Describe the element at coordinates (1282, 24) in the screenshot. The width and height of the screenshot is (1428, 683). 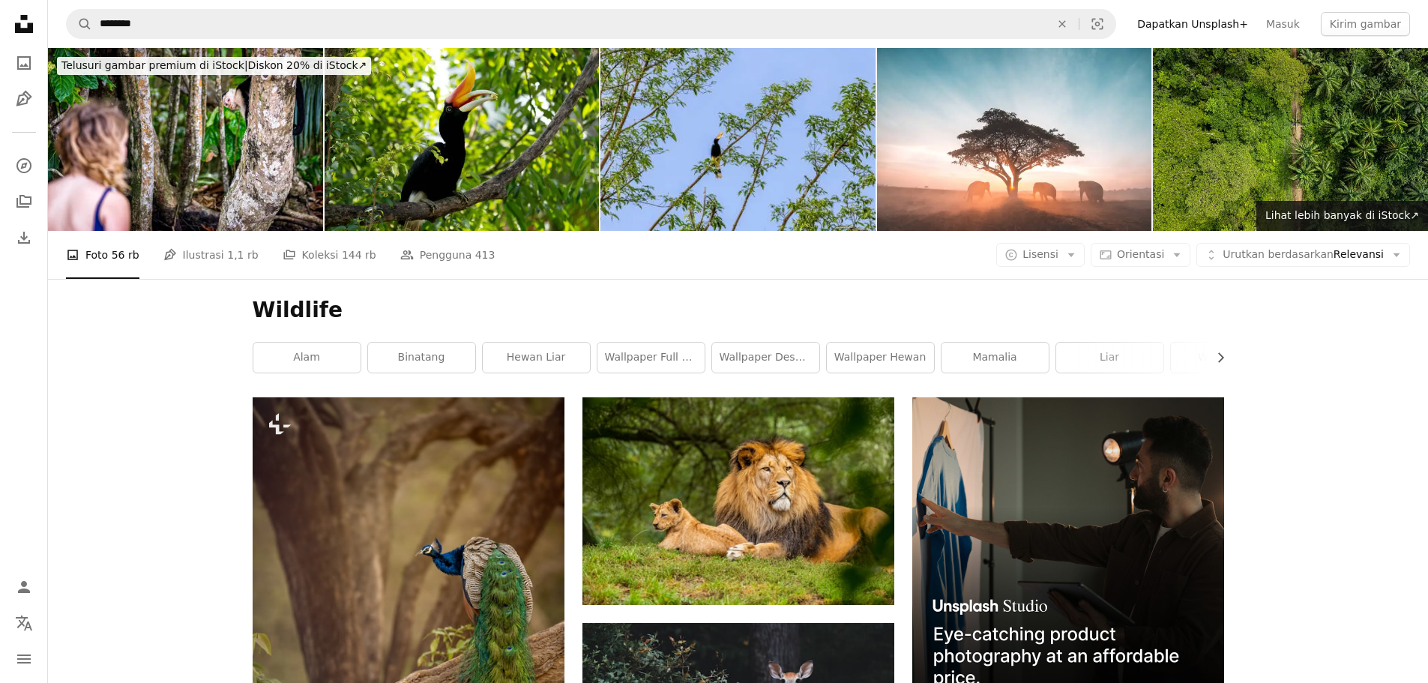
I see `a: Masuk` at that location.